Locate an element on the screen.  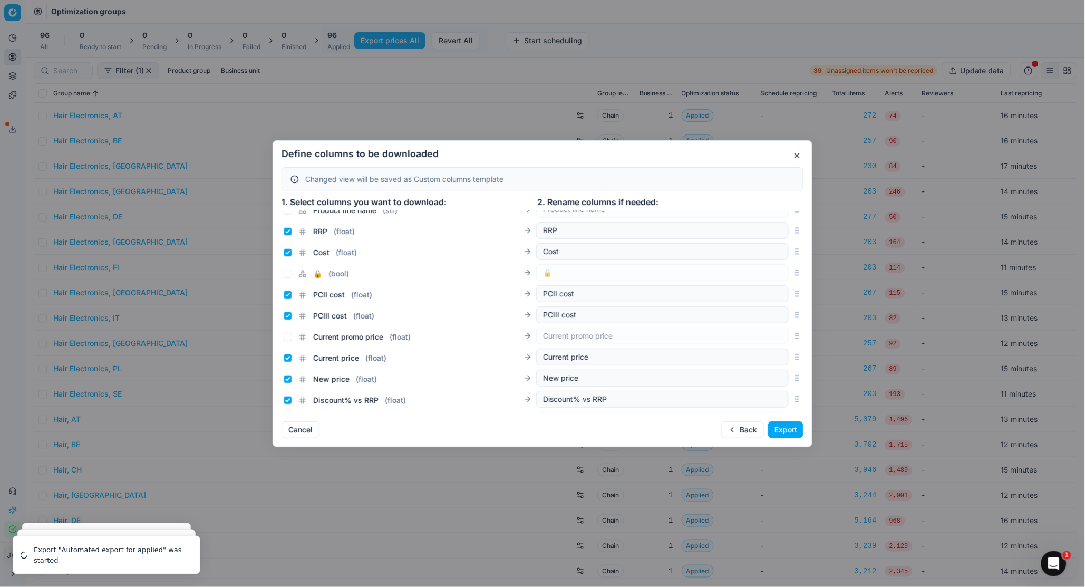
button: Export is located at coordinates (786, 430).